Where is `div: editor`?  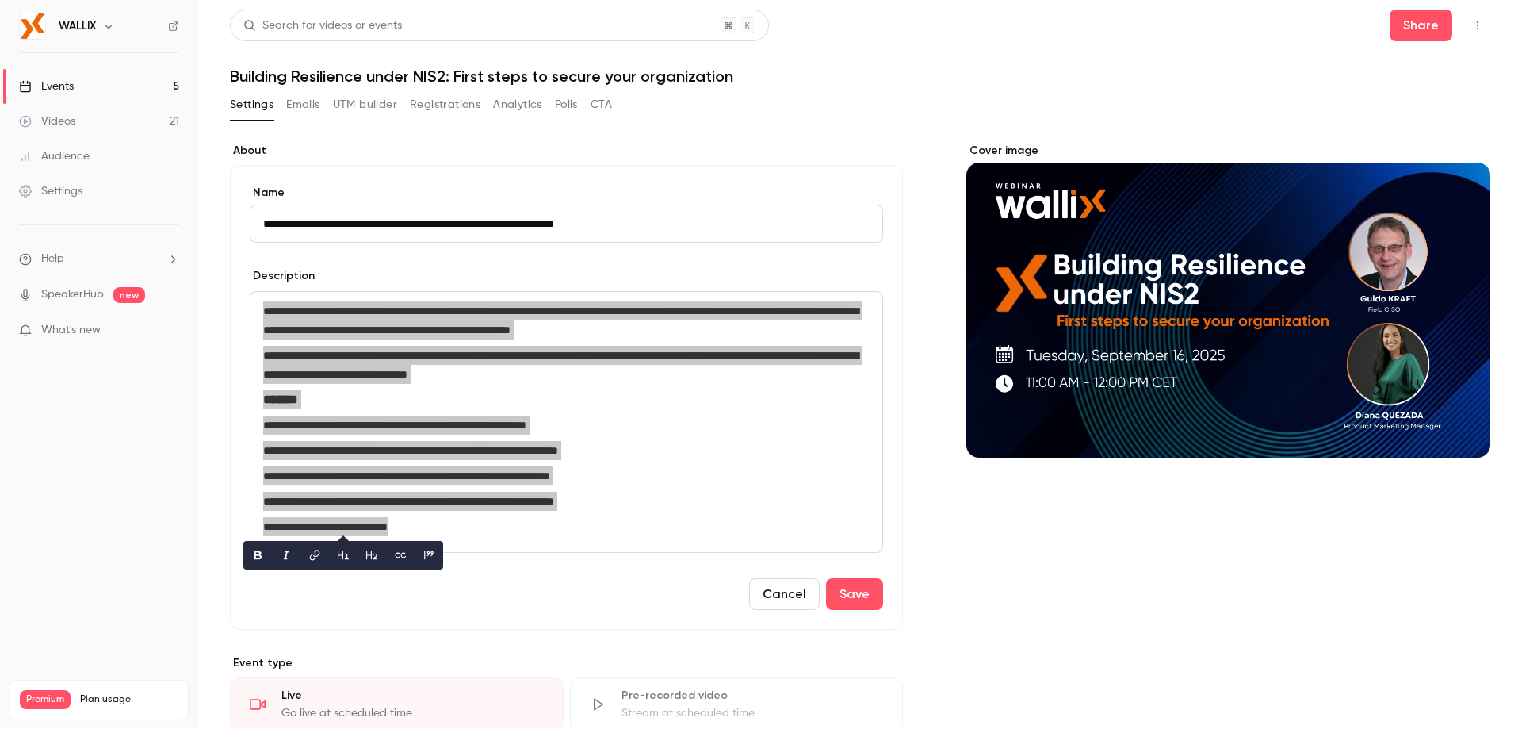
div: editor is located at coordinates (566, 422).